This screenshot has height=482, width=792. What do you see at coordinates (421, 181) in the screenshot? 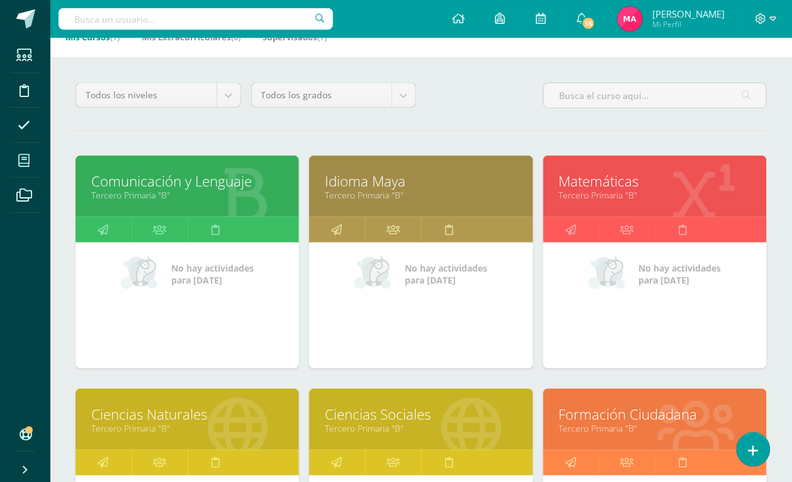
I see `a: Idioma Maya` at bounding box center [421, 181].